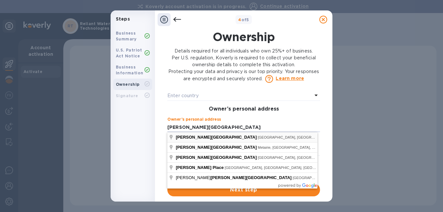  What do you see at coordinates (244, 37) in the screenshot?
I see `h1: Ownership` at bounding box center [244, 37].